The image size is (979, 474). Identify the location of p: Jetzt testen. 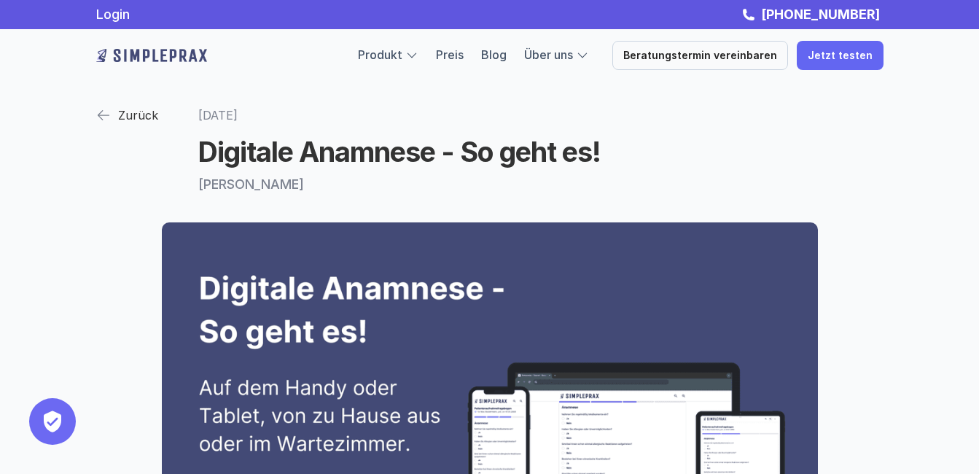
(840, 55).